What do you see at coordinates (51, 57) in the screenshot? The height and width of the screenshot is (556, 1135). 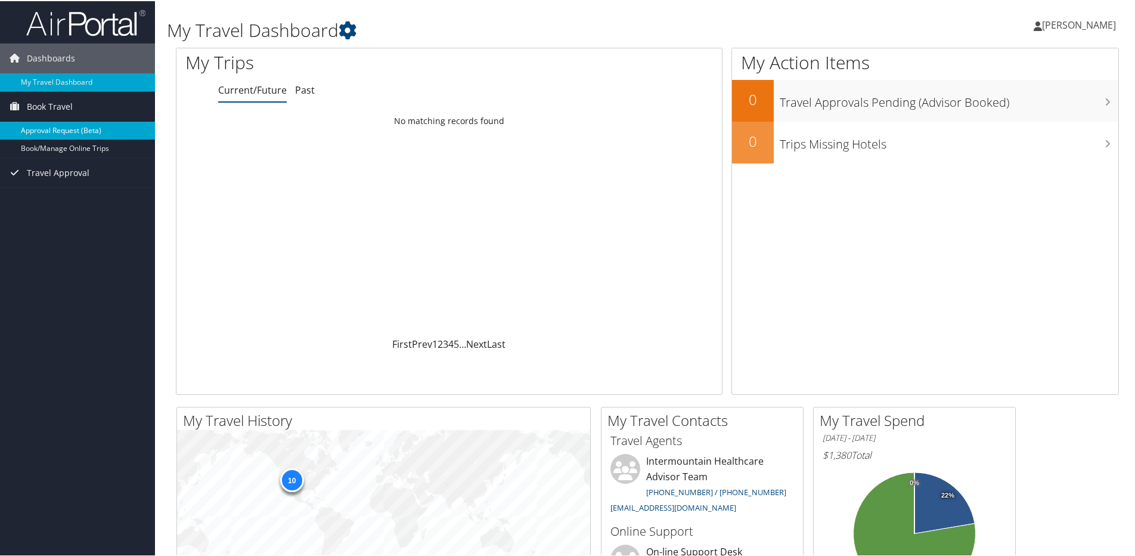 I see `span: Dashboards` at bounding box center [51, 57].